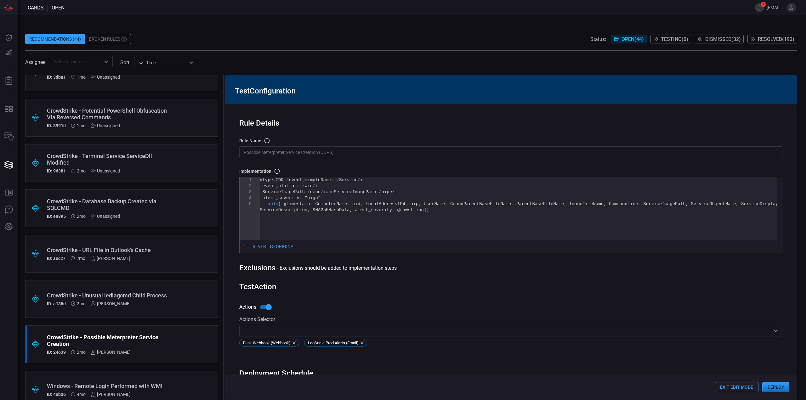 This screenshot has height=400, width=806. Describe the element at coordinates (9, 227) in the screenshot. I see `button: Preferences` at that location.